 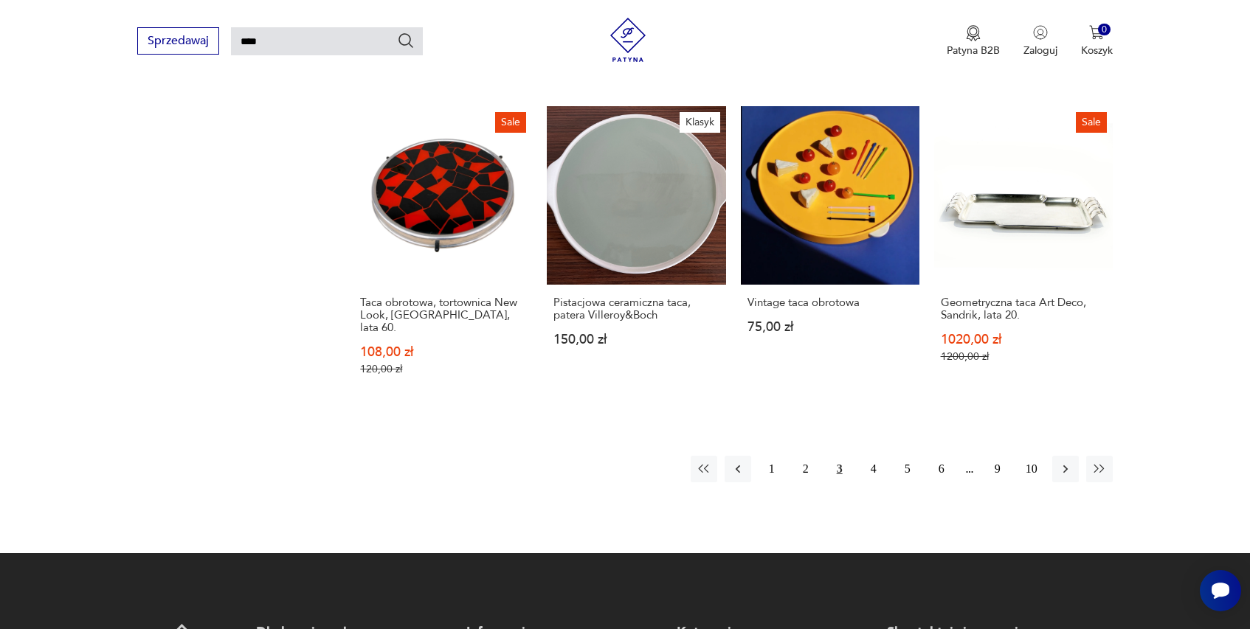 I want to click on img: Ikona koszyka, so click(x=1096, y=32).